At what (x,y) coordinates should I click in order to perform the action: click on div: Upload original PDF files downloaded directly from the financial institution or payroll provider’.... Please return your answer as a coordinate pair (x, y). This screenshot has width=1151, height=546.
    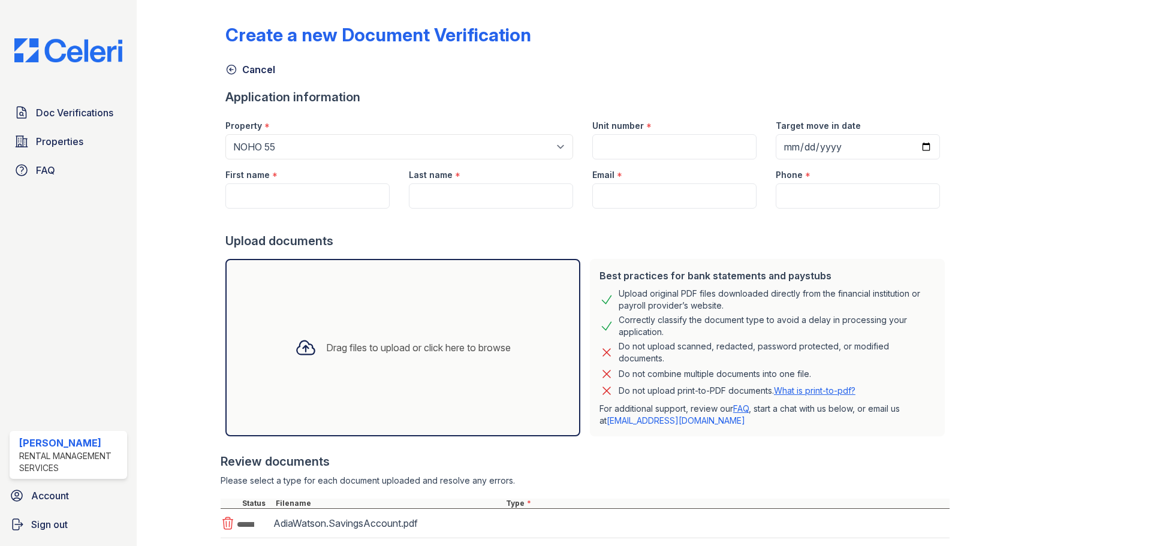
    Looking at the image, I should click on (777, 300).